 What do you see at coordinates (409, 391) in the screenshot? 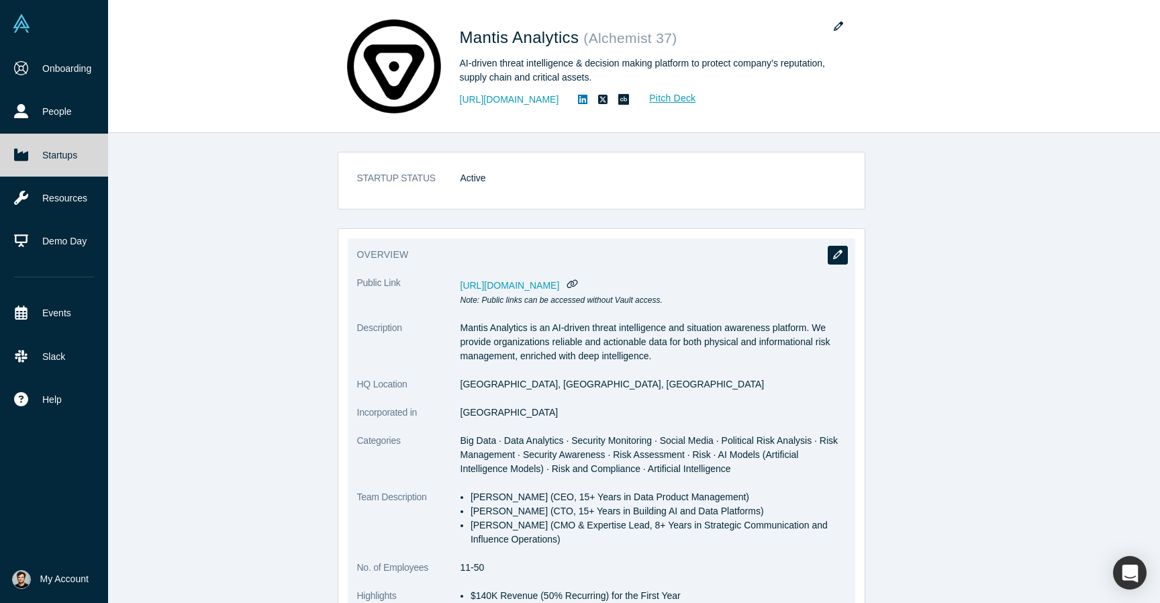
I see `dt: HQ Location` at bounding box center [409, 391].